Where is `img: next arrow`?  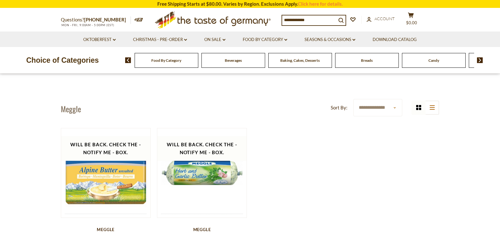 img: next arrow is located at coordinates (479, 60).